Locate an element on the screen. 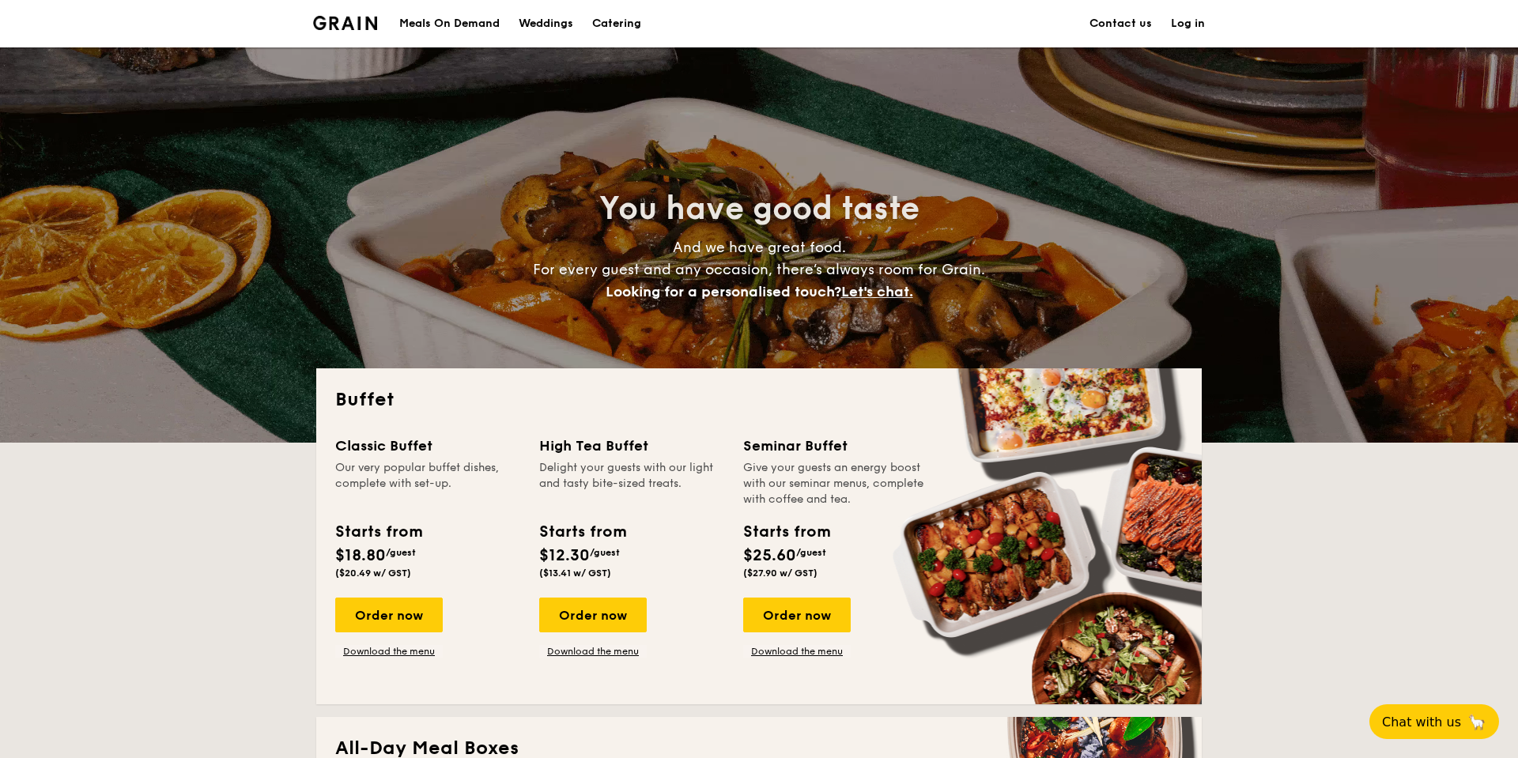 Image resolution: width=1518 pixels, height=758 pixels. img: Grain is located at coordinates (345, 23).